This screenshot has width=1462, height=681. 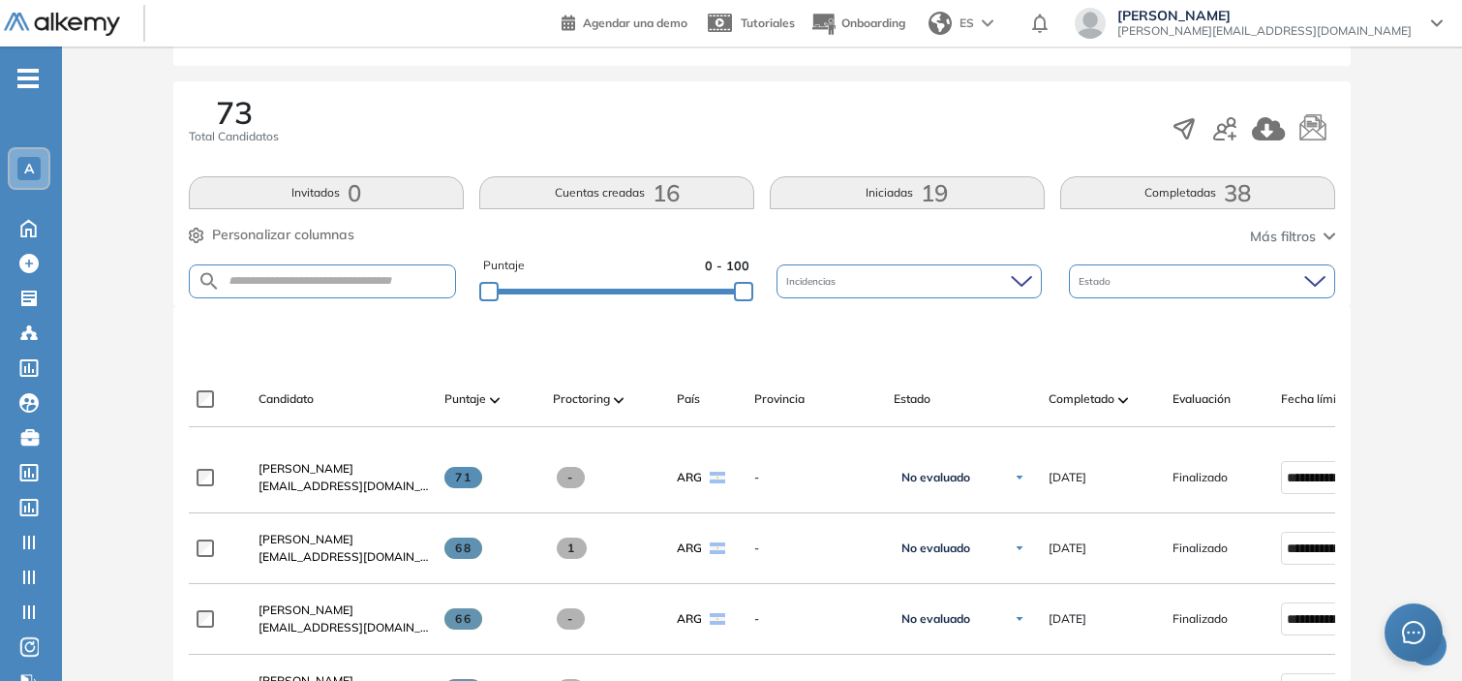 What do you see at coordinates (1314, 399) in the screenshot?
I see `span: Fecha límite` at bounding box center [1314, 399].